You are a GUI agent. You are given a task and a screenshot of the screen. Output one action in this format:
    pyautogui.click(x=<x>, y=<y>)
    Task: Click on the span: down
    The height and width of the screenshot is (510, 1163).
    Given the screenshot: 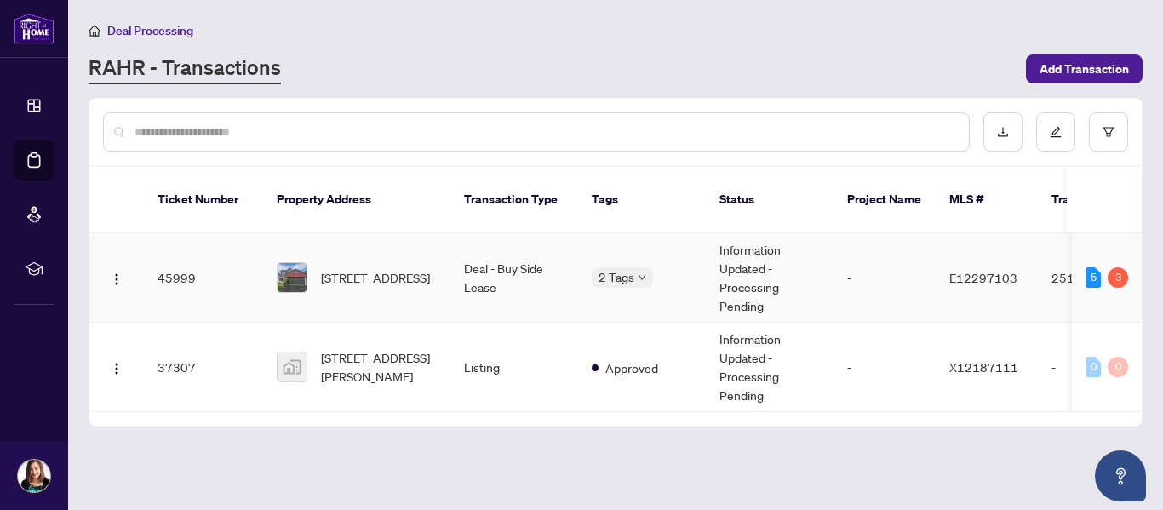 What is the action you would take?
    pyautogui.click(x=642, y=277)
    